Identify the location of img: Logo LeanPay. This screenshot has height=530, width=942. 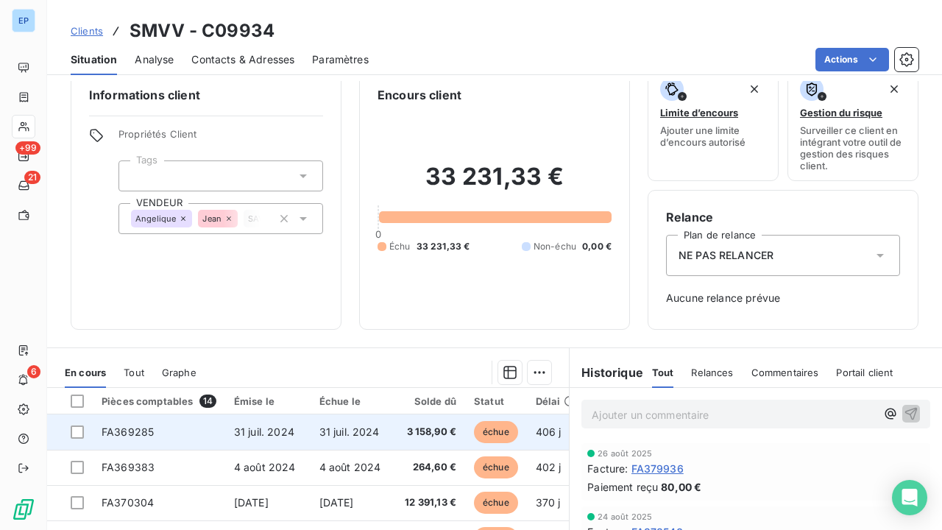
(24, 509).